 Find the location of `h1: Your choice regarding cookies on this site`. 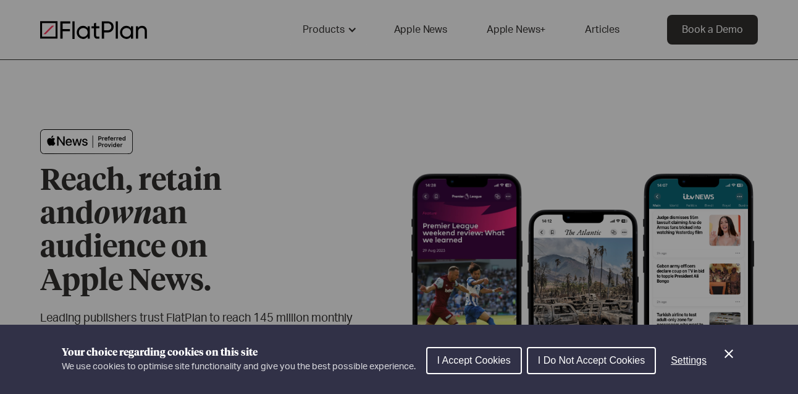

h1: Your choice regarding cookies on this site is located at coordinates (239, 352).